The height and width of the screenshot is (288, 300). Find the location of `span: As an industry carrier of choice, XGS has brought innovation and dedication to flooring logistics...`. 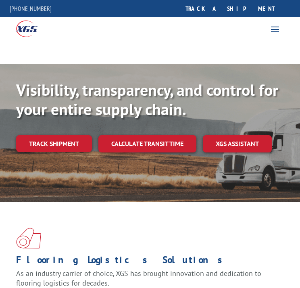

span: As an industry carrier of choice, XGS has brought innovation and dedication to flooring logistics... is located at coordinates (139, 278).